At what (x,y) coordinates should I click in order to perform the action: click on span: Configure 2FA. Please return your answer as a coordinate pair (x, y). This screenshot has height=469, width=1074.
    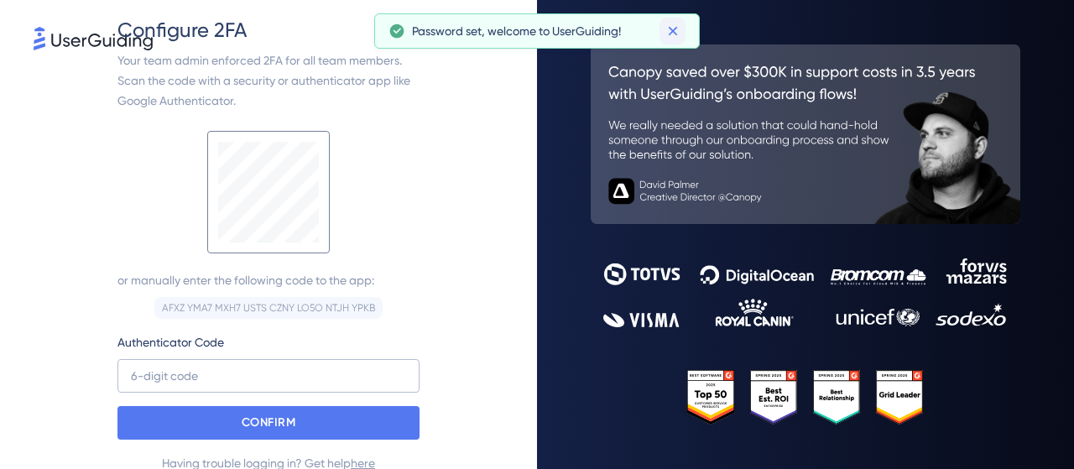
    Looking at the image, I should click on (182, 30).